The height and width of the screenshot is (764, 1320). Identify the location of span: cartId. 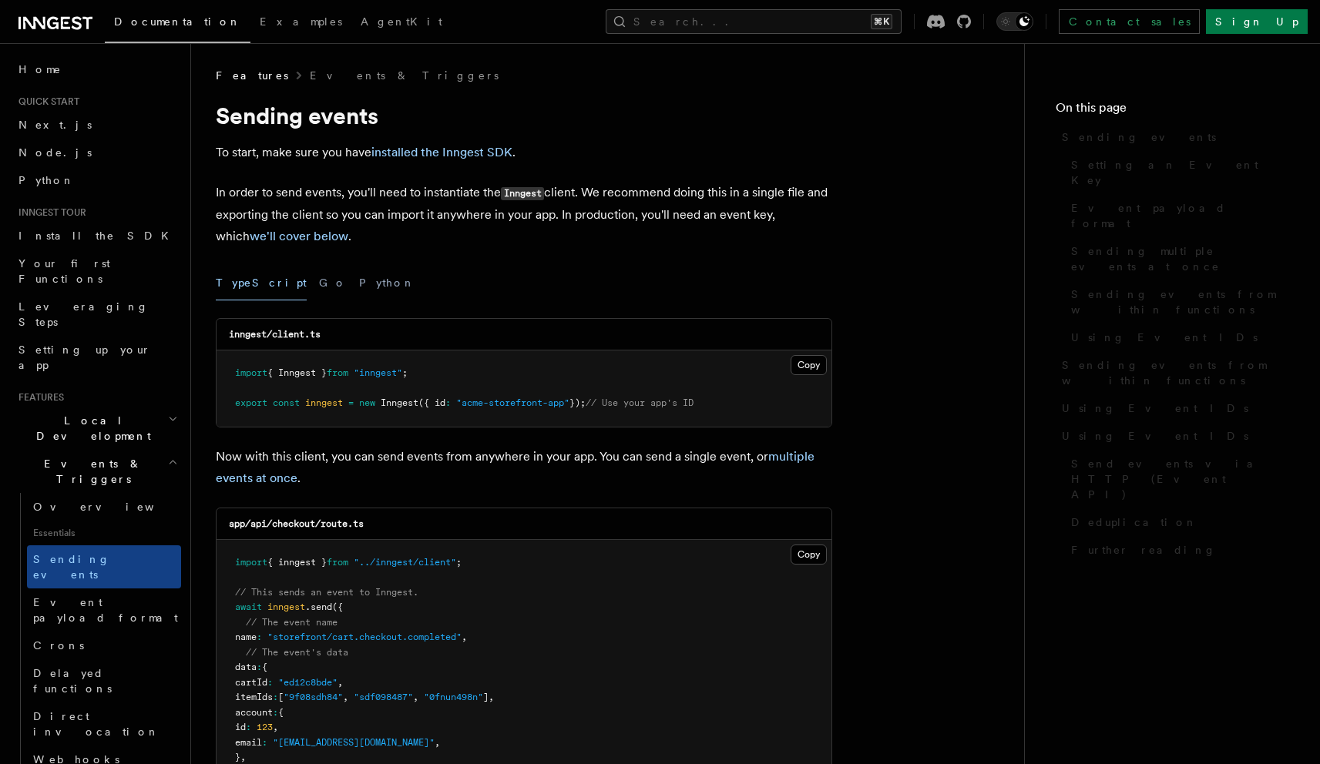
(251, 683).